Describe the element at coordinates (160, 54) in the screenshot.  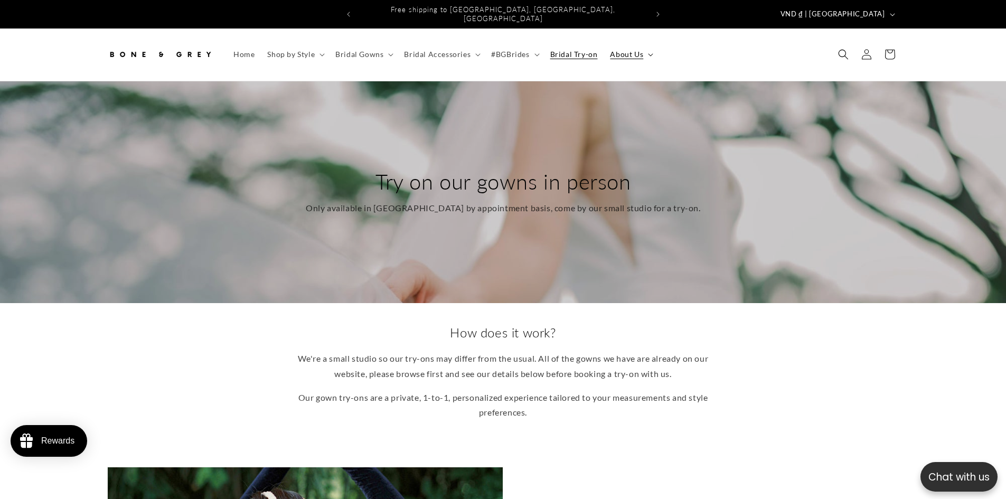
I see `a: Bone and Grey Bridal` at that location.